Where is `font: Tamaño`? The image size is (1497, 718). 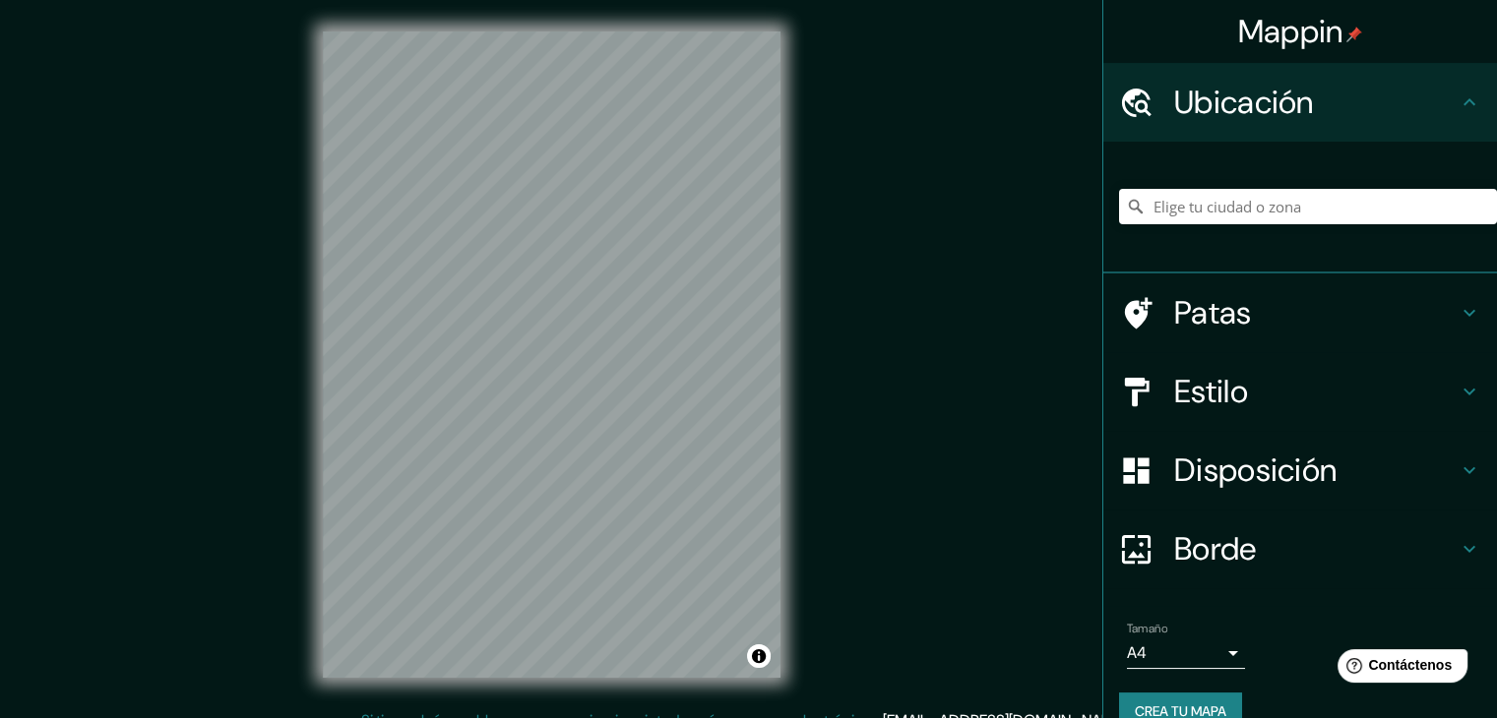 font: Tamaño is located at coordinates (1146, 629).